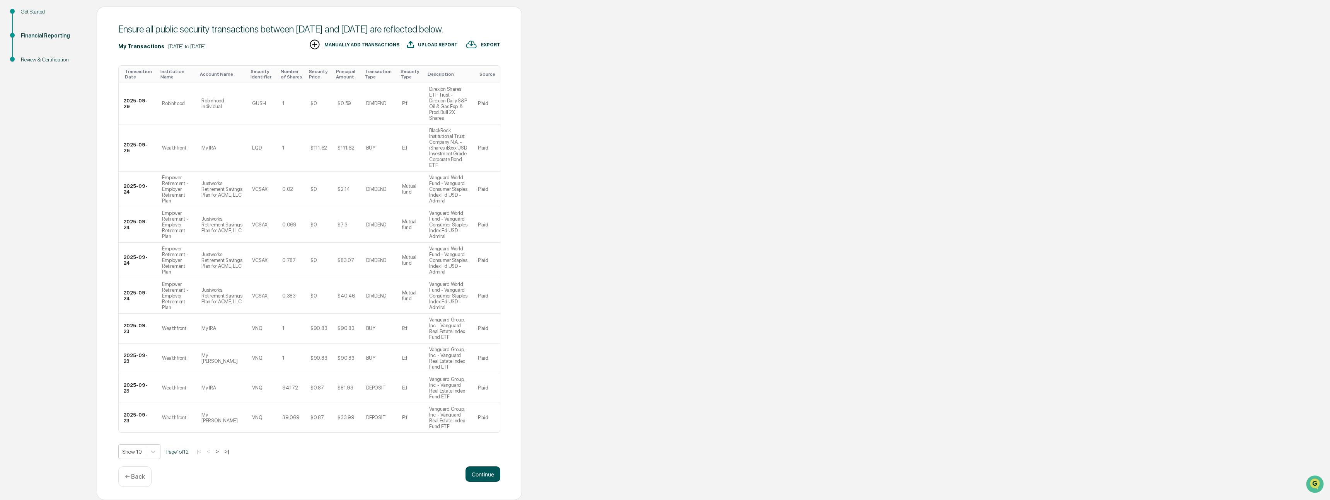 The image size is (1330, 500). I want to click on img: UPLOAD REPORT, so click(411, 44).